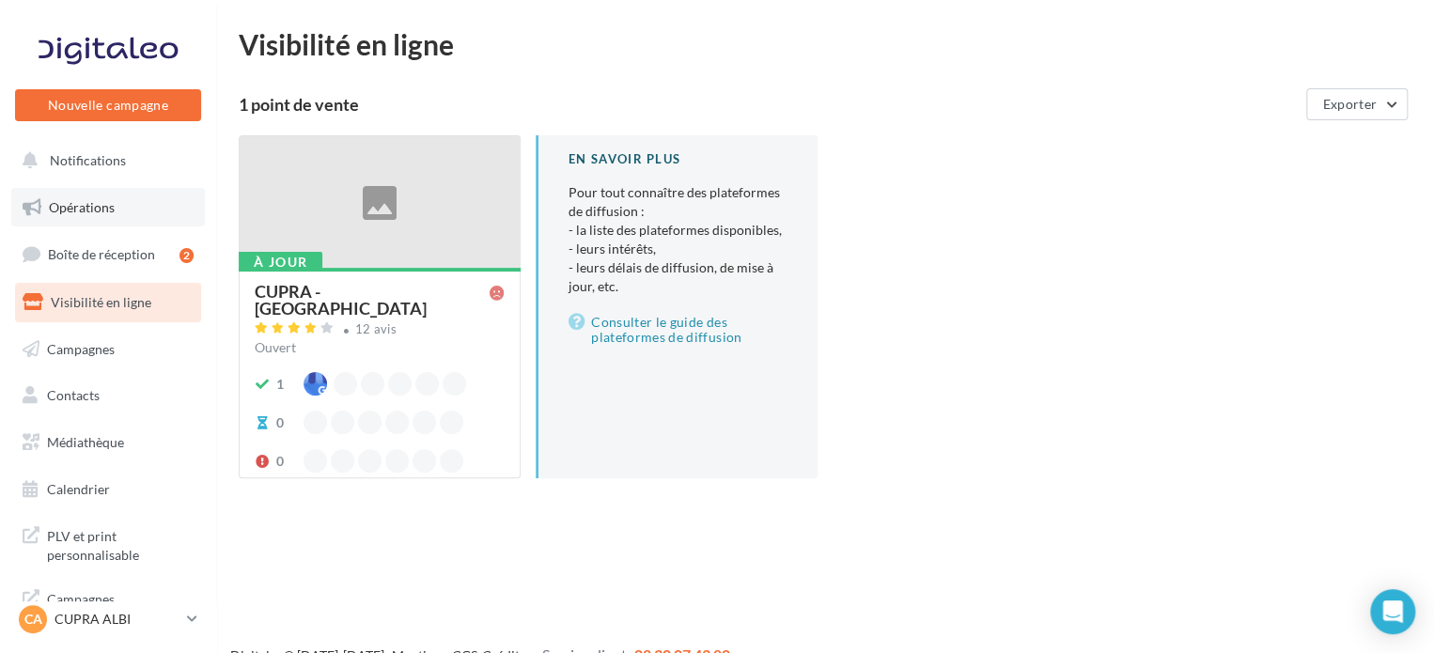 This screenshot has width=1434, height=653. Describe the element at coordinates (769, 104) in the screenshot. I see `div: 1 point de vente` at that location.